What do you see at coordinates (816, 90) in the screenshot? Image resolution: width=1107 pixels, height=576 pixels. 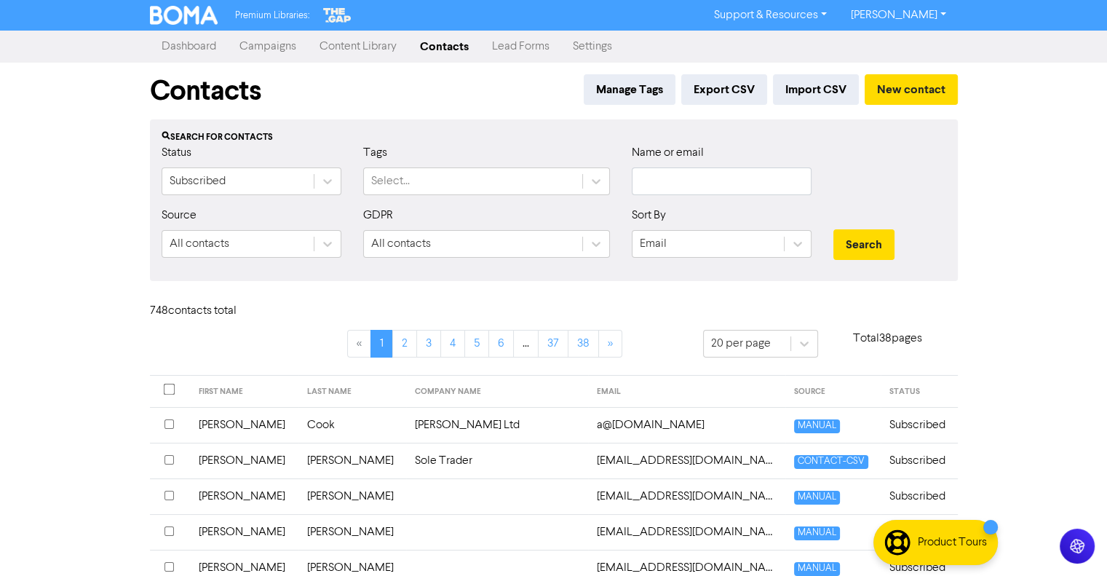 I see `button: Import CSV` at bounding box center [816, 90].